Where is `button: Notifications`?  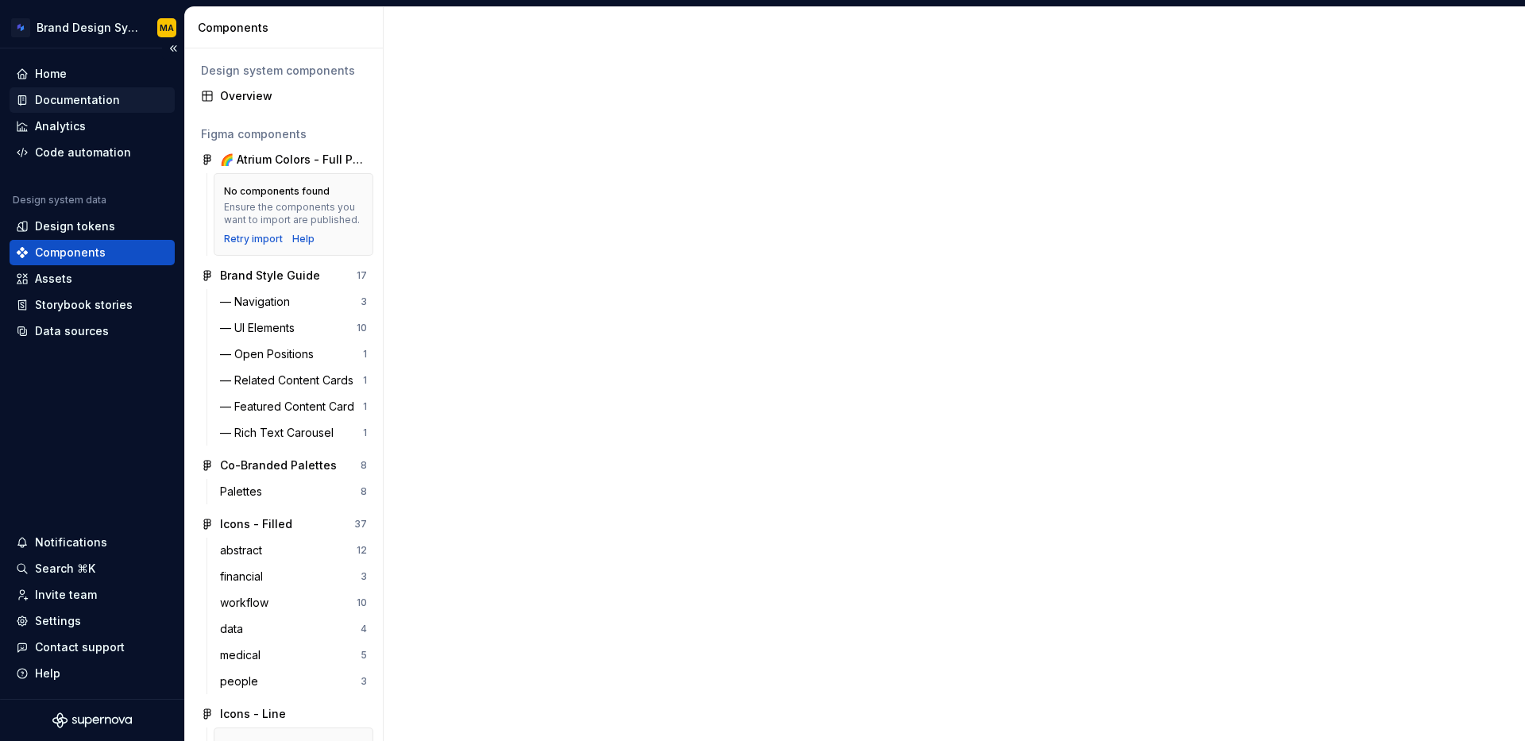 button: Notifications is located at coordinates (92, 542).